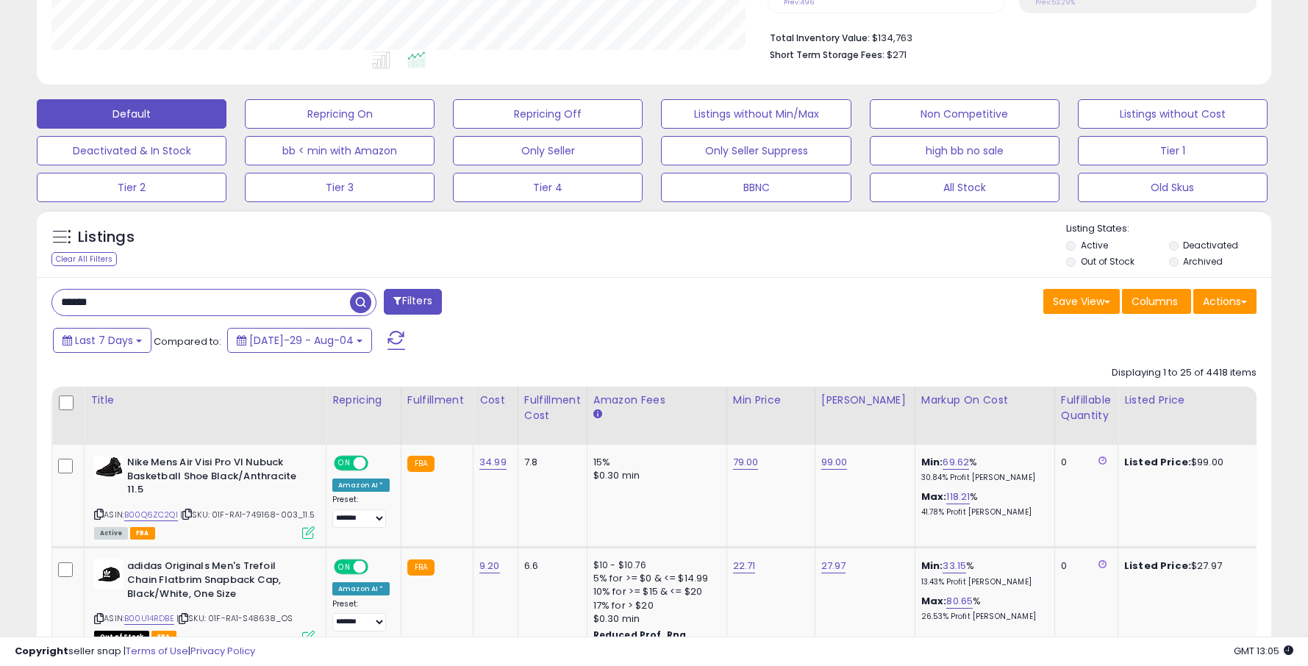  I want to click on button: Save View, so click(1082, 302).